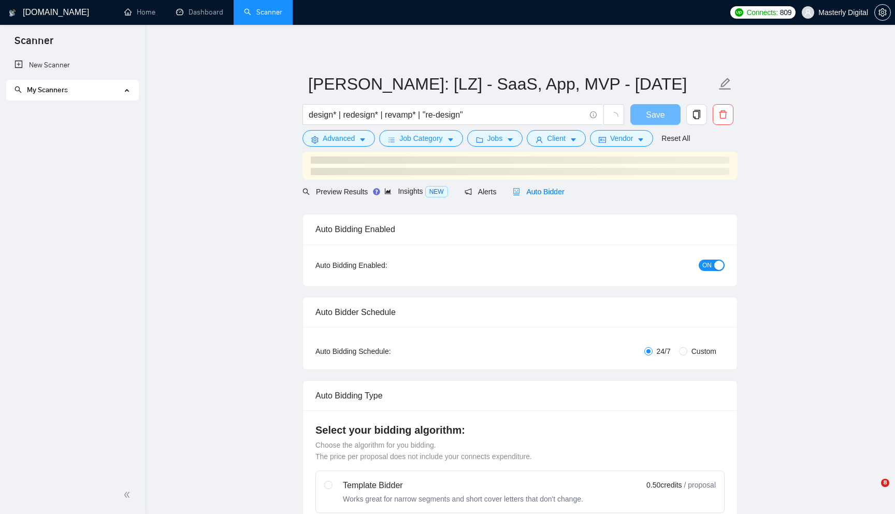 Image resolution: width=895 pixels, height=514 pixels. I want to click on span: Preview Results, so click(335, 192).